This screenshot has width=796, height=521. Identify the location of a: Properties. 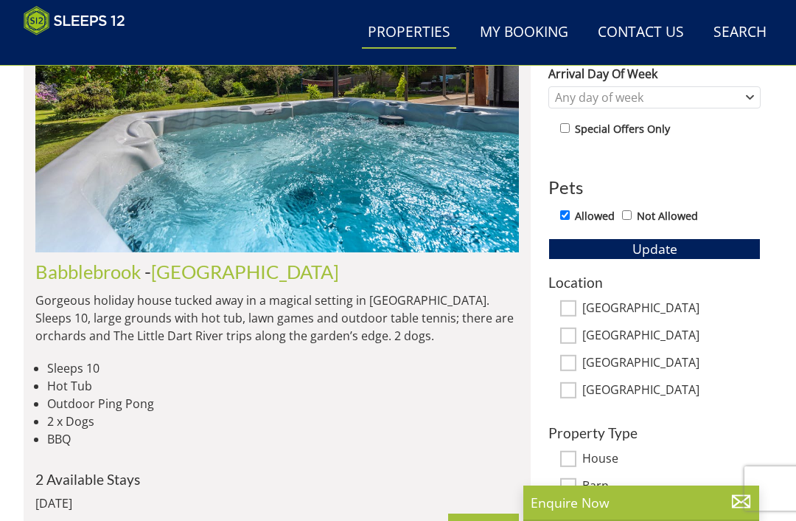
(409, 32).